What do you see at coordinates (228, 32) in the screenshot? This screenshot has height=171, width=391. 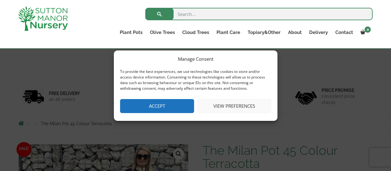 I see `a: Plant Care` at bounding box center [228, 32].